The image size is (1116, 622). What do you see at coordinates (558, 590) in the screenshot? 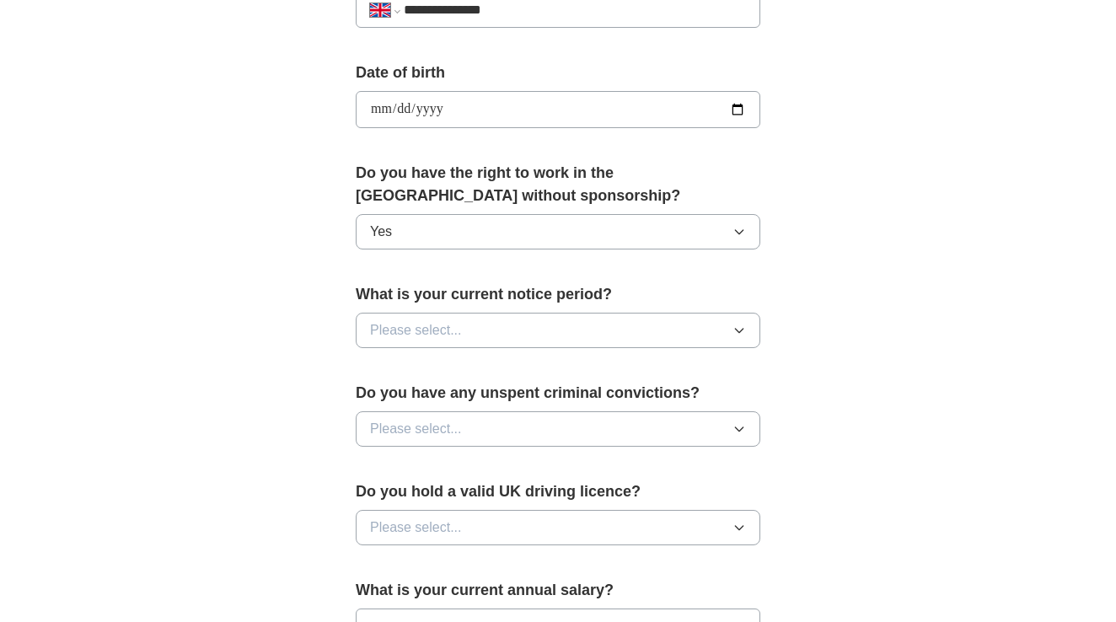
I see `label: What is your current annual salary?` at bounding box center [558, 590].